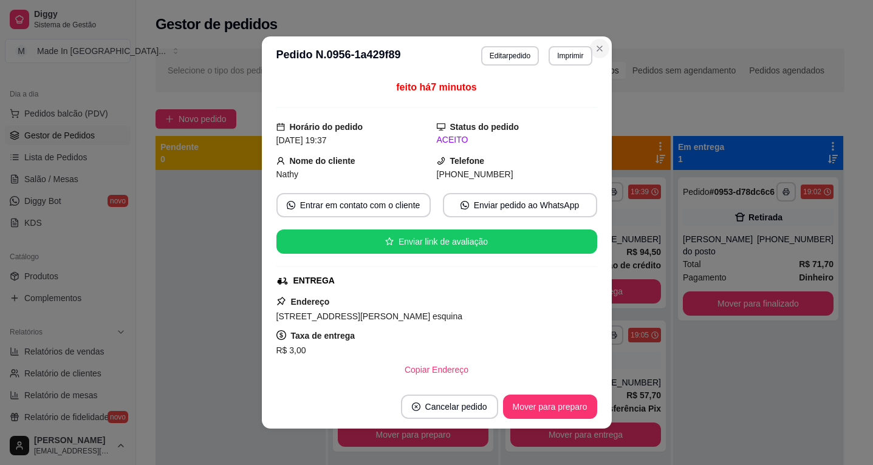 Image resolution: width=873 pixels, height=465 pixels. What do you see at coordinates (326, 127) in the screenshot?
I see `strong: Horário do pedido` at bounding box center [326, 127].